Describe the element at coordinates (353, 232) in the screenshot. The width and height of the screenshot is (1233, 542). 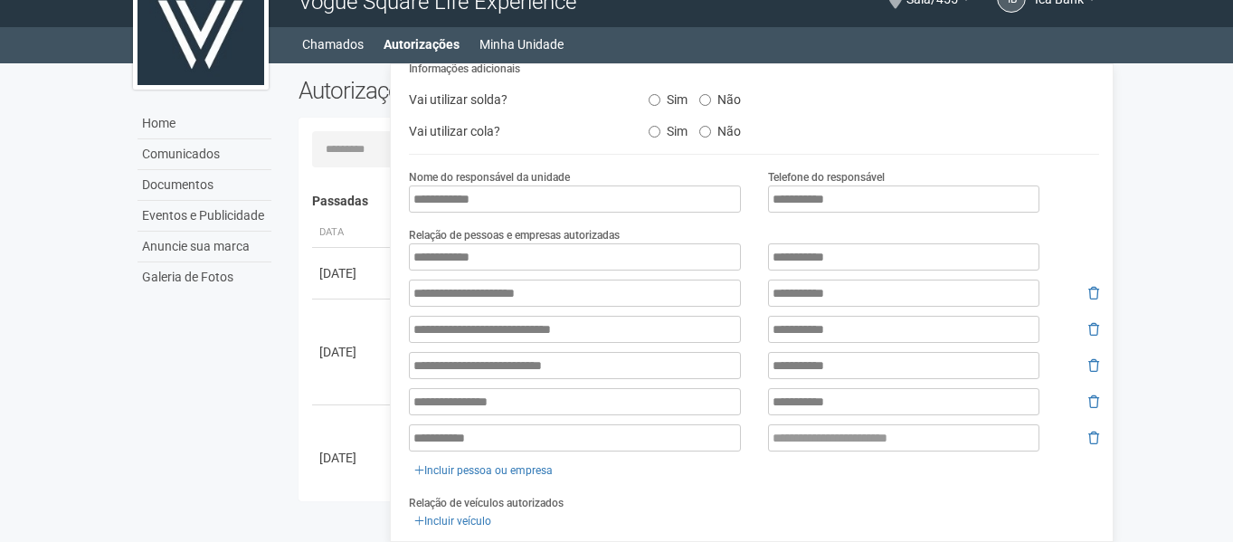
I see `th: Data` at that location.